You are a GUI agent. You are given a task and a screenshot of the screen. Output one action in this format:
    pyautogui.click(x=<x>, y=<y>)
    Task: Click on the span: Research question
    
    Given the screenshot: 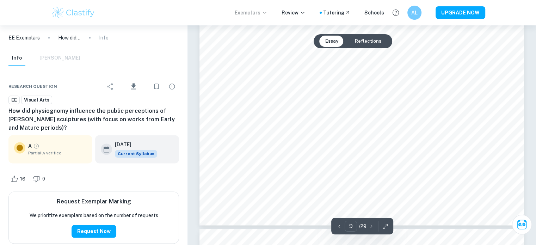 What is the action you would take?
    pyautogui.click(x=33, y=86)
    